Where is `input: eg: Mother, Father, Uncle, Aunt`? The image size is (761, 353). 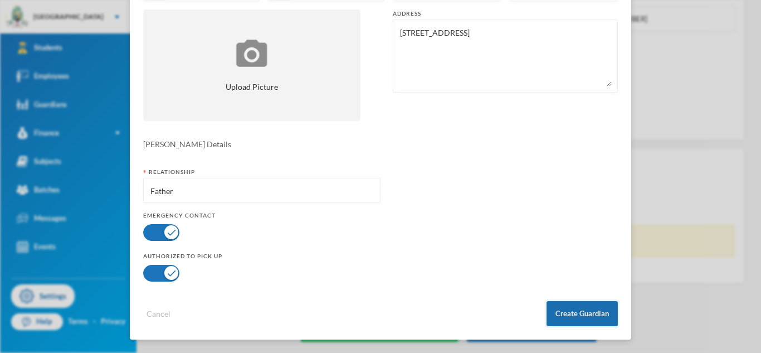
input: eg: Mother, Father, Uncle, Aunt is located at coordinates (262, 191).